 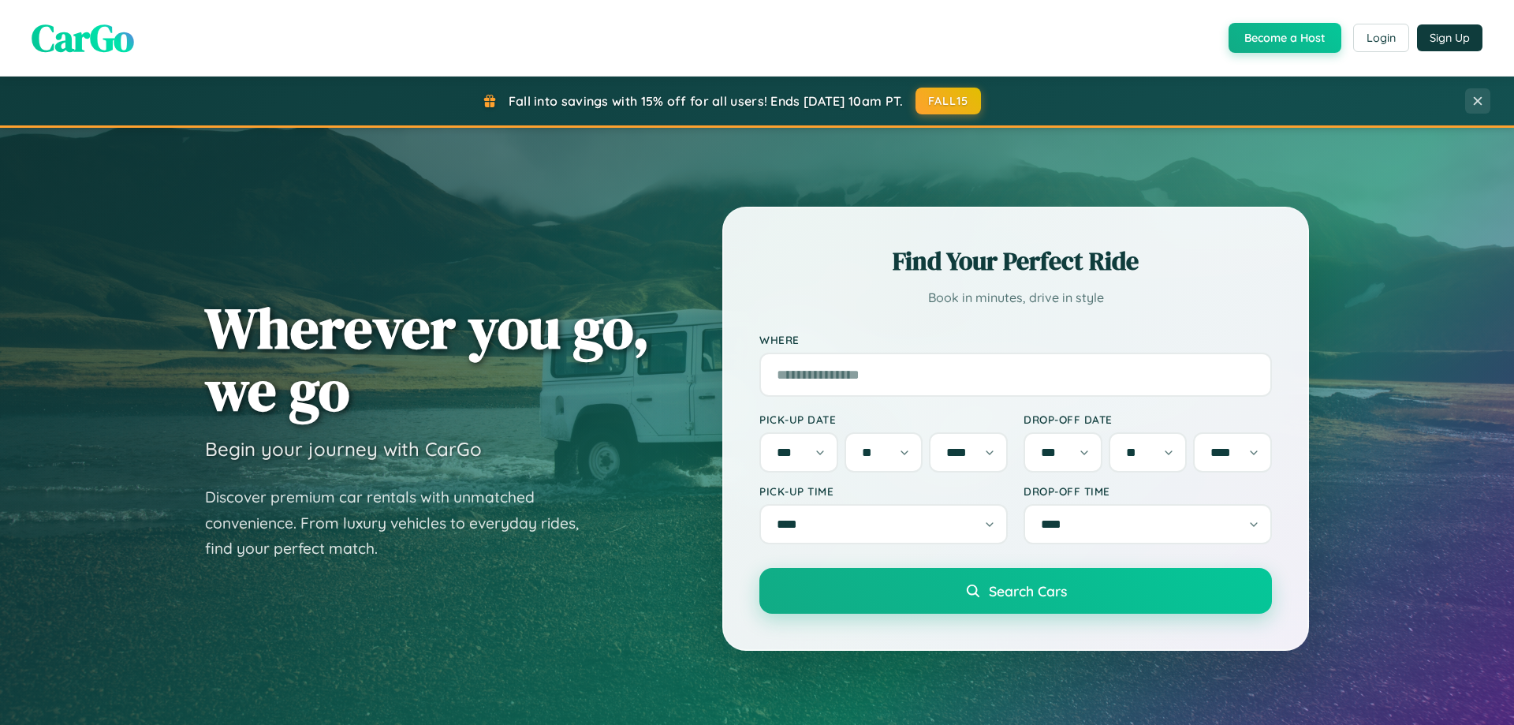 I want to click on label: Where, so click(x=1016, y=339).